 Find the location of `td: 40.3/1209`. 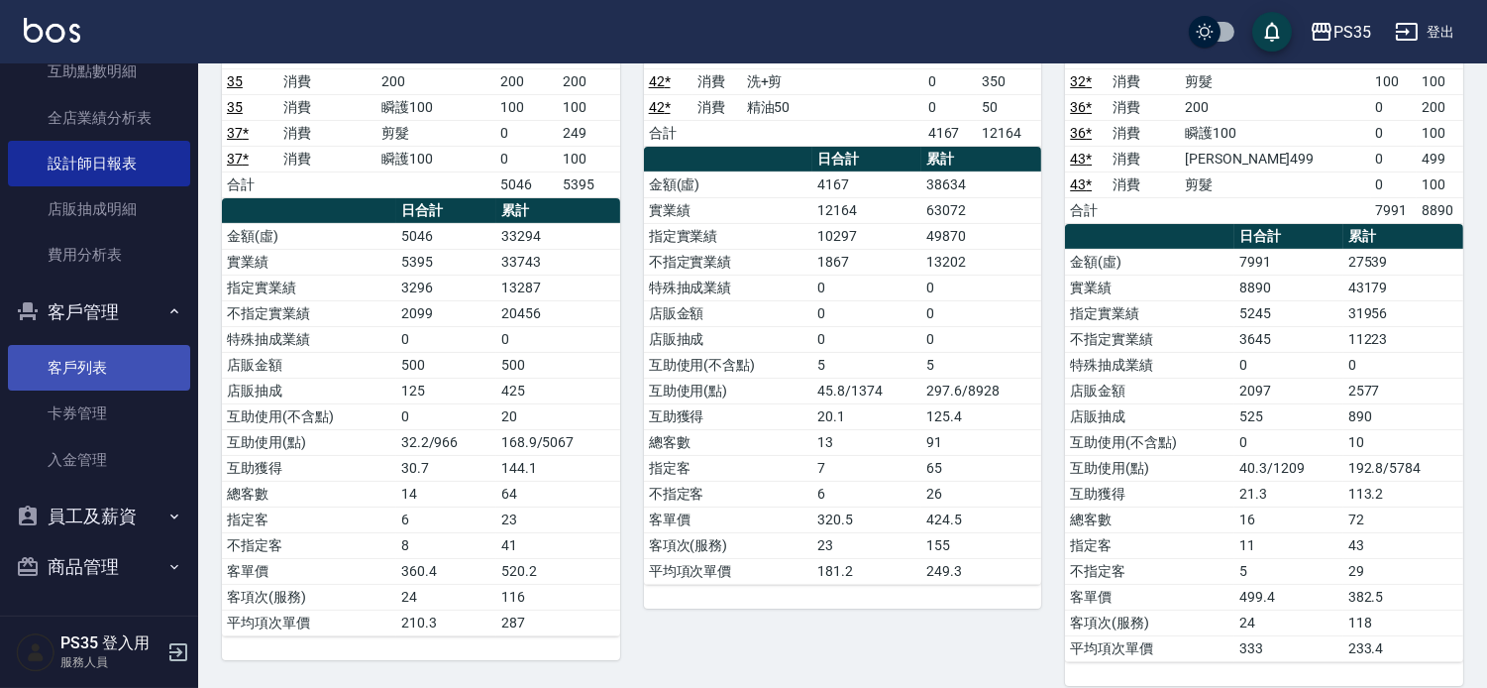

td: 40.3/1209 is located at coordinates (1289, 468).